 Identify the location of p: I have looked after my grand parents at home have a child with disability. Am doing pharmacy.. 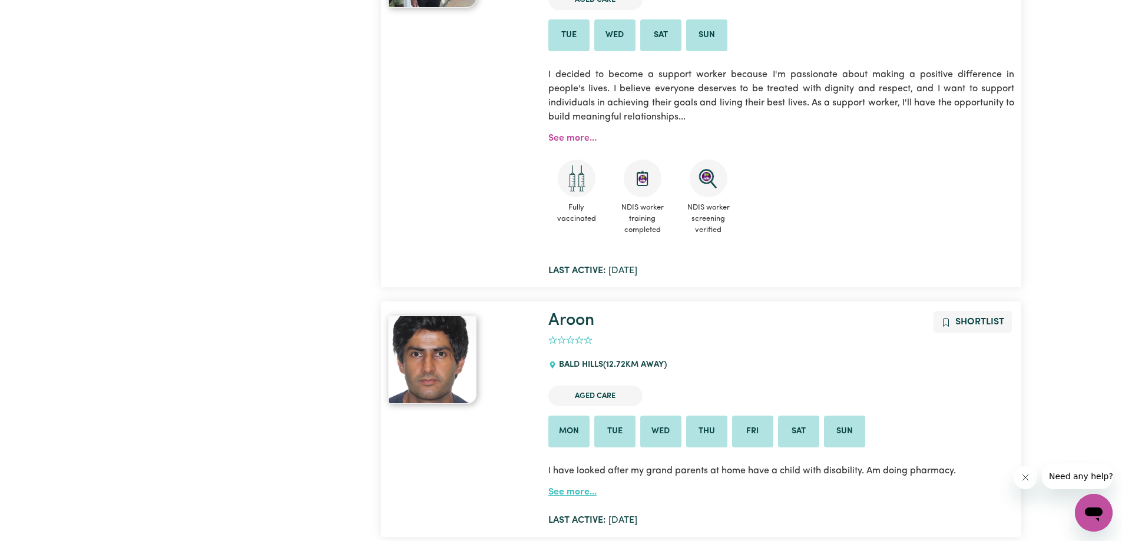
(781, 471).